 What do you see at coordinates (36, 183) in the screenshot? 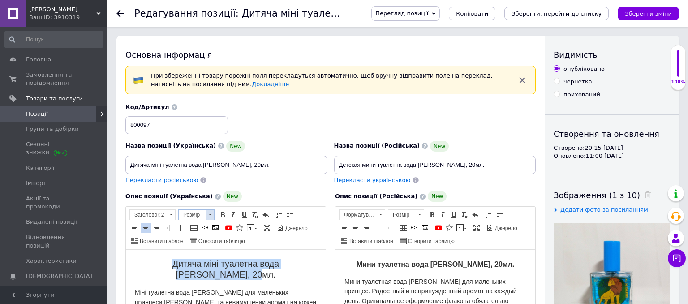
I see `span: Імпорт` at bounding box center [36, 183].